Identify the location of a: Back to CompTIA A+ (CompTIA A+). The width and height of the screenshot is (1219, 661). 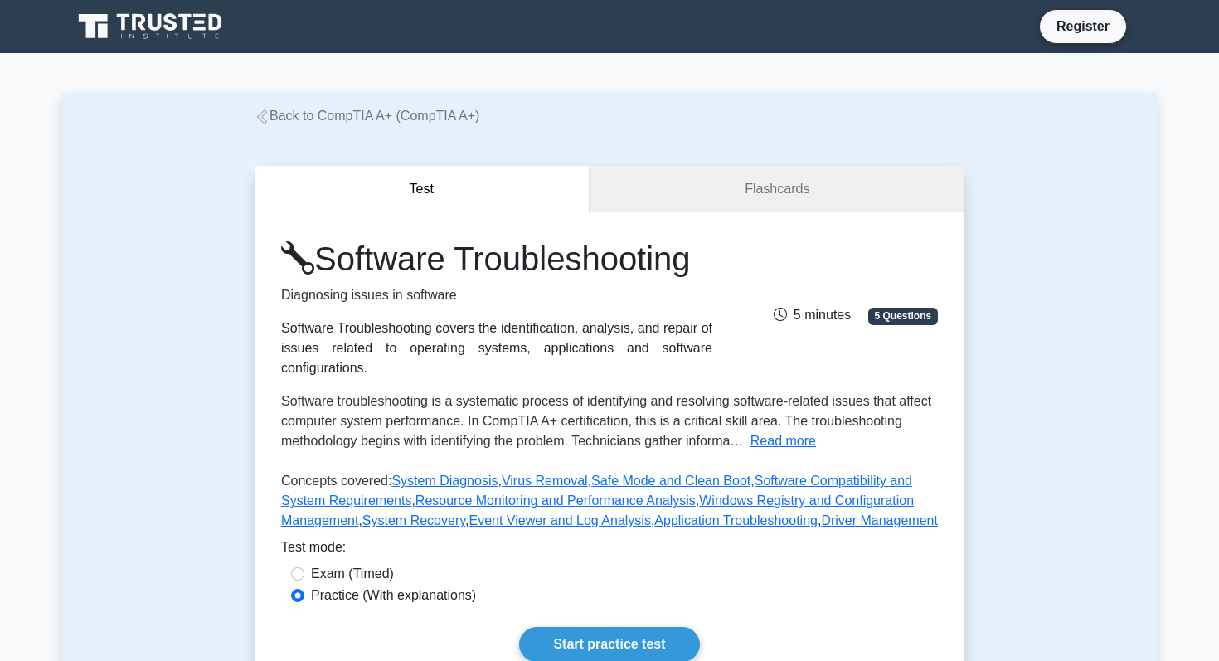
(367, 115).